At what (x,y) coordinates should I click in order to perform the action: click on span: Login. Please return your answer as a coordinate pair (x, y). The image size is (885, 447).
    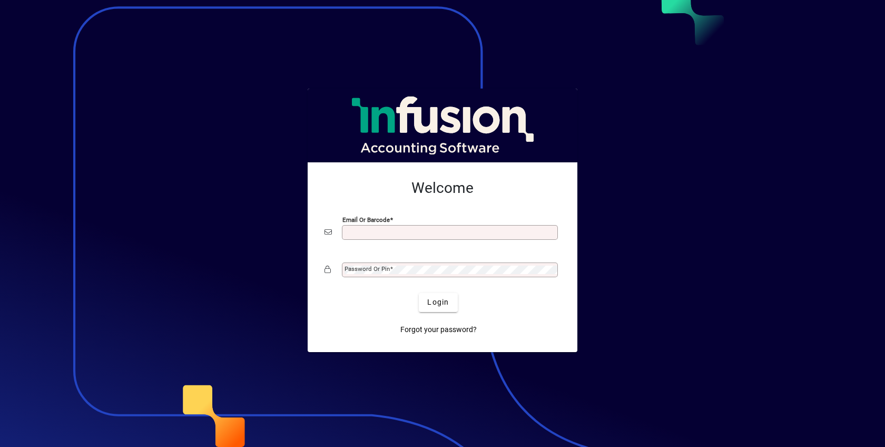
    Looking at the image, I should click on (438, 302).